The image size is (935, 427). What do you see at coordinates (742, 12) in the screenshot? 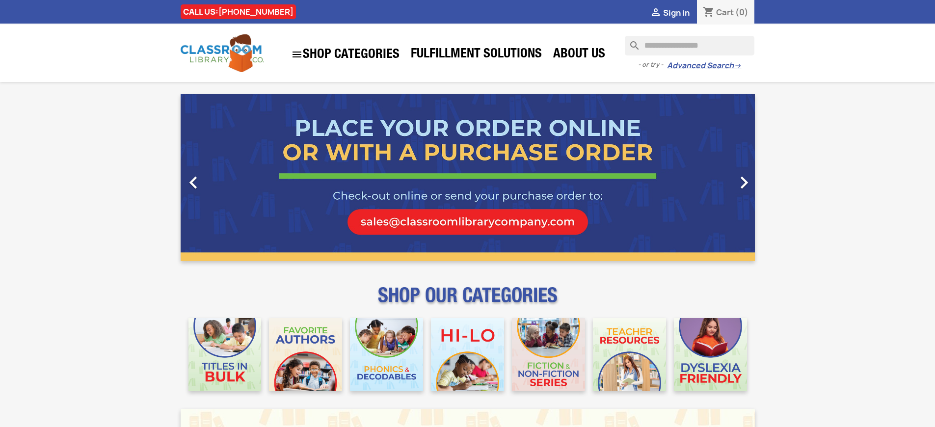
I see `span: (0)` at bounding box center [742, 12].